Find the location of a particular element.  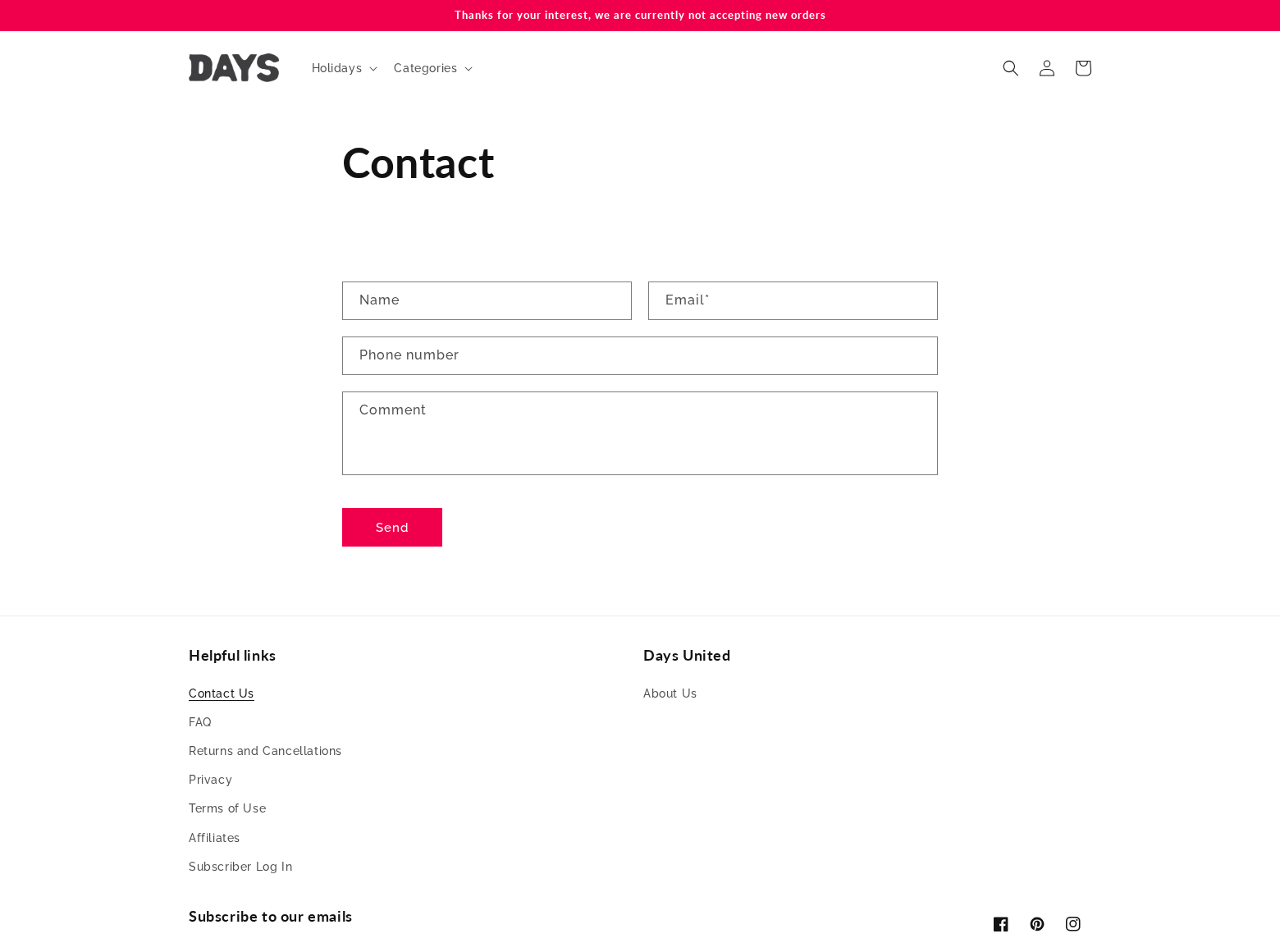

h2: Subscribe to our emails is located at coordinates (414, 916).